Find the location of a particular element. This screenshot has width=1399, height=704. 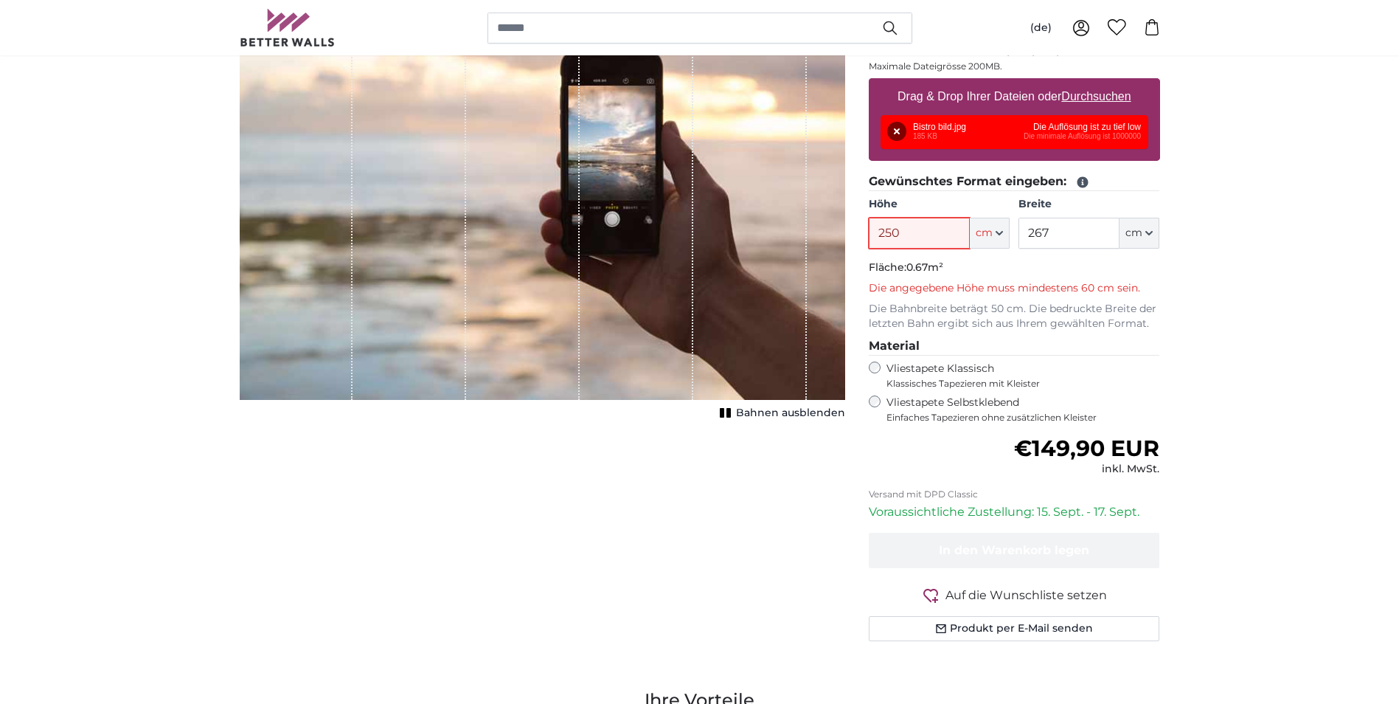

button: Bahnen ausblenden is located at coordinates (780, 413).